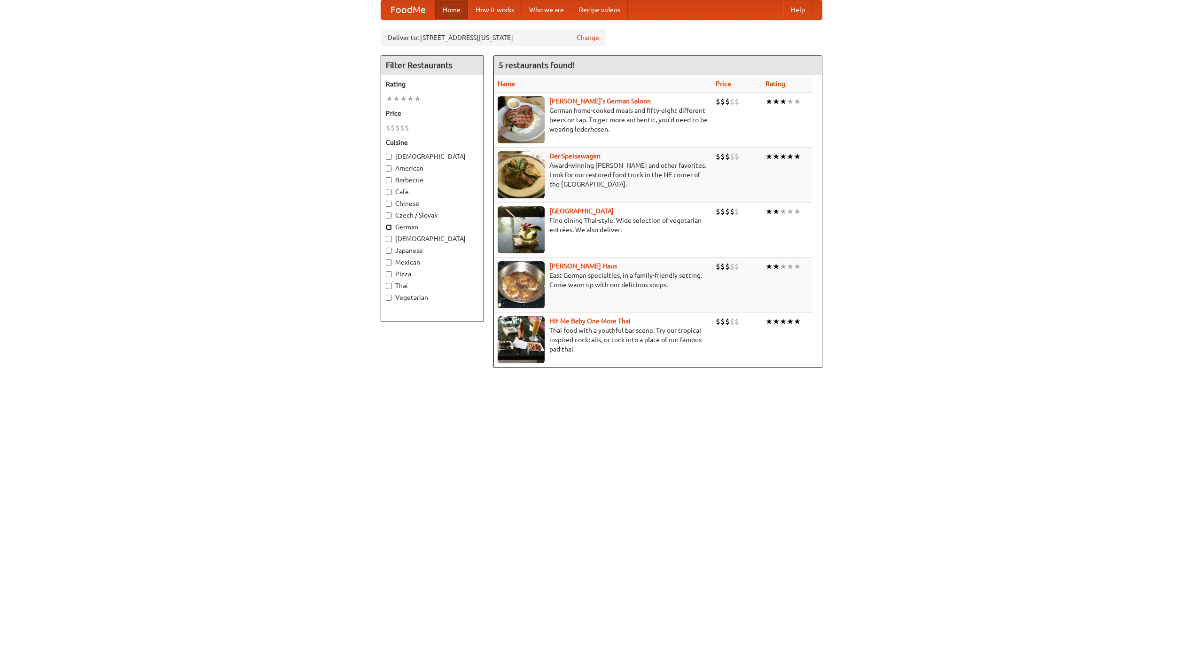 The width and height of the screenshot is (1203, 665). Describe the element at coordinates (432, 192) in the screenshot. I see `label: Cafe` at that location.